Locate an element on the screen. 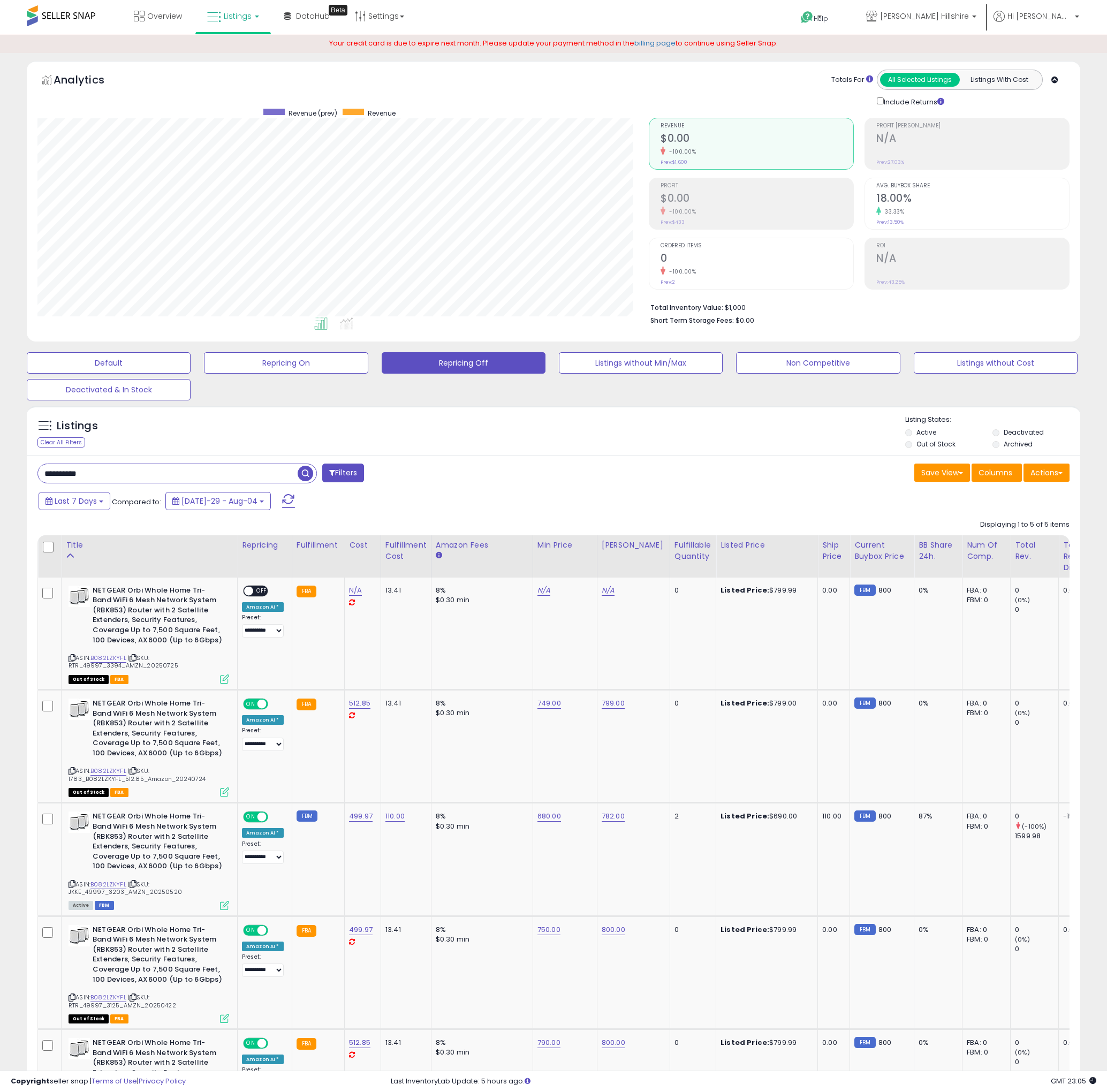  small: Prev: 2 is located at coordinates (668, 282).